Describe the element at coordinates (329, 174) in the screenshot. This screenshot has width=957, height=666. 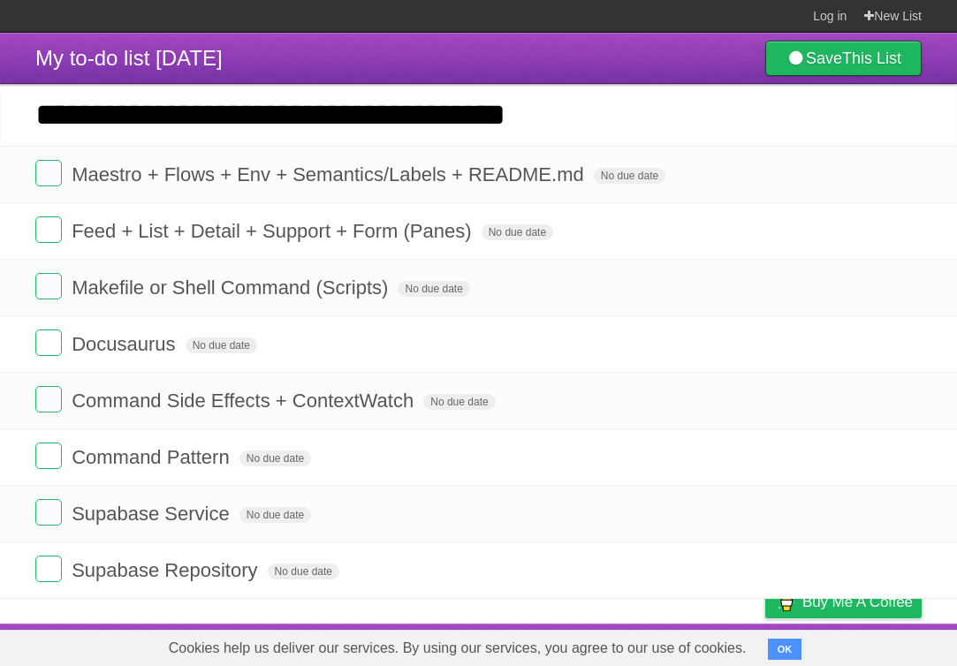
I see `span: Maestro + Flows + Env + Semantics/Labels + README.md` at that location.